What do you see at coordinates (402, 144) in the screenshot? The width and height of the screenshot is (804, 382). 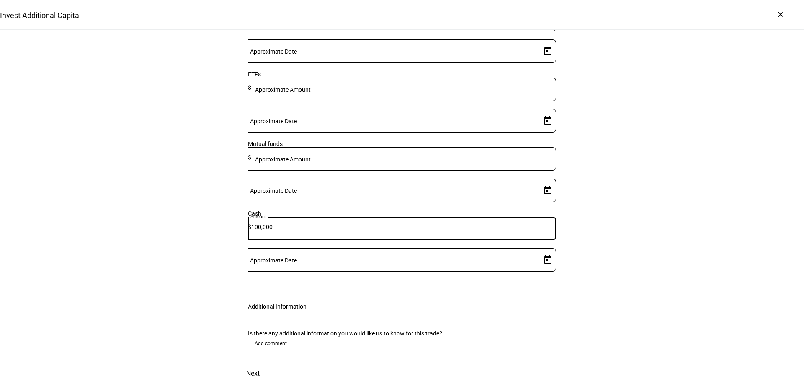 I see `div: Mutual funds` at bounding box center [402, 144].